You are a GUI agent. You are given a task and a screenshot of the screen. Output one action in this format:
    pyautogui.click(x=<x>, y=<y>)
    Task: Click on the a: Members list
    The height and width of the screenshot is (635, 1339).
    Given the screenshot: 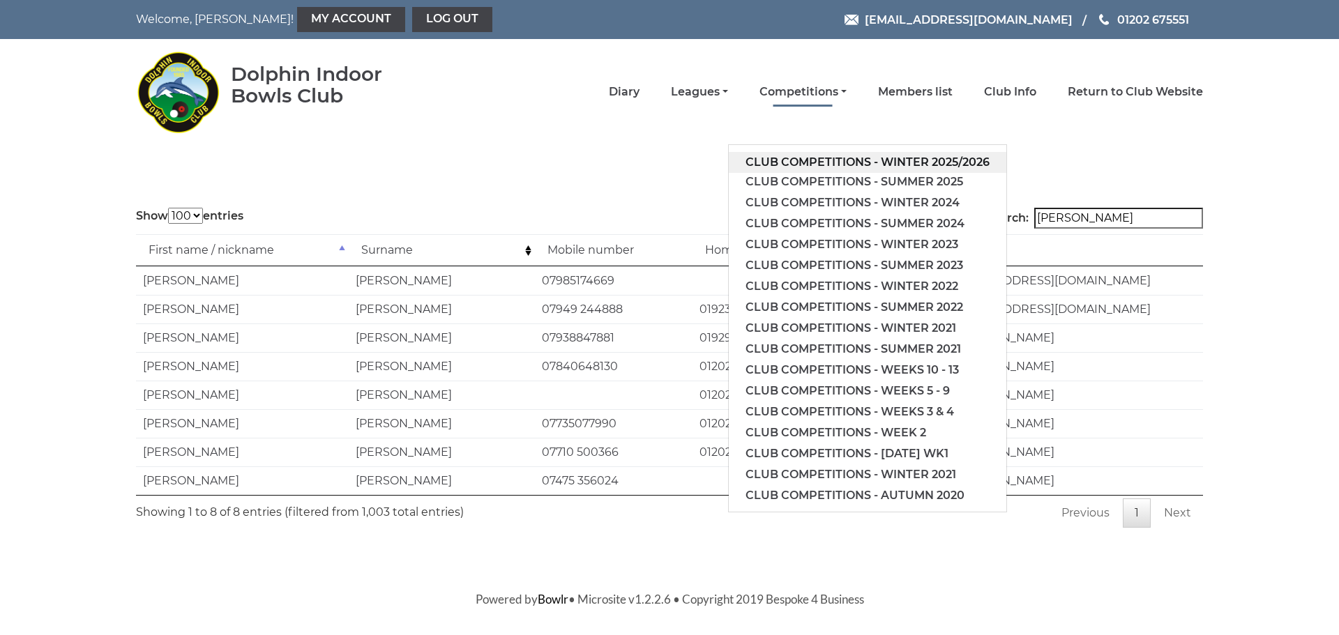 What is the action you would take?
    pyautogui.click(x=915, y=92)
    